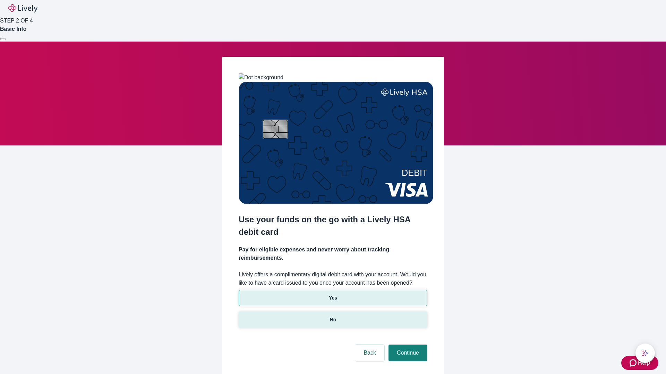 This screenshot has height=374, width=666. I want to click on svg: Lively AI Assistant, so click(645, 354).